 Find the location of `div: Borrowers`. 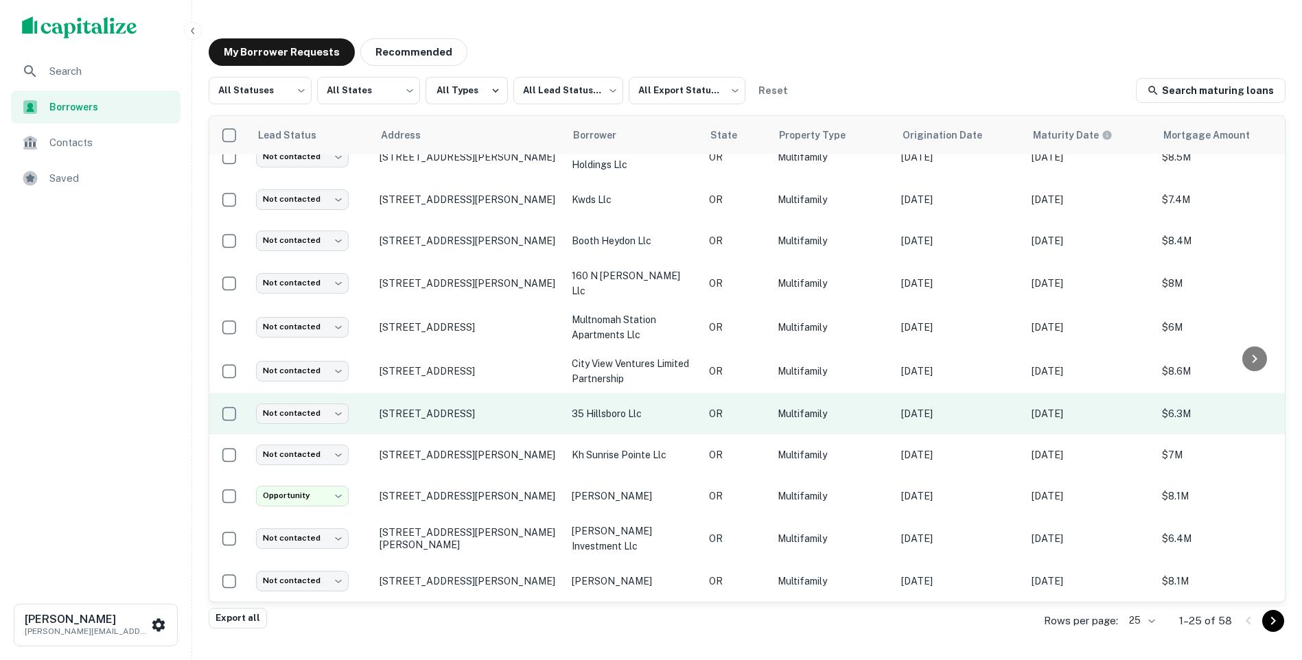

div: Borrowers is located at coordinates (95, 107).